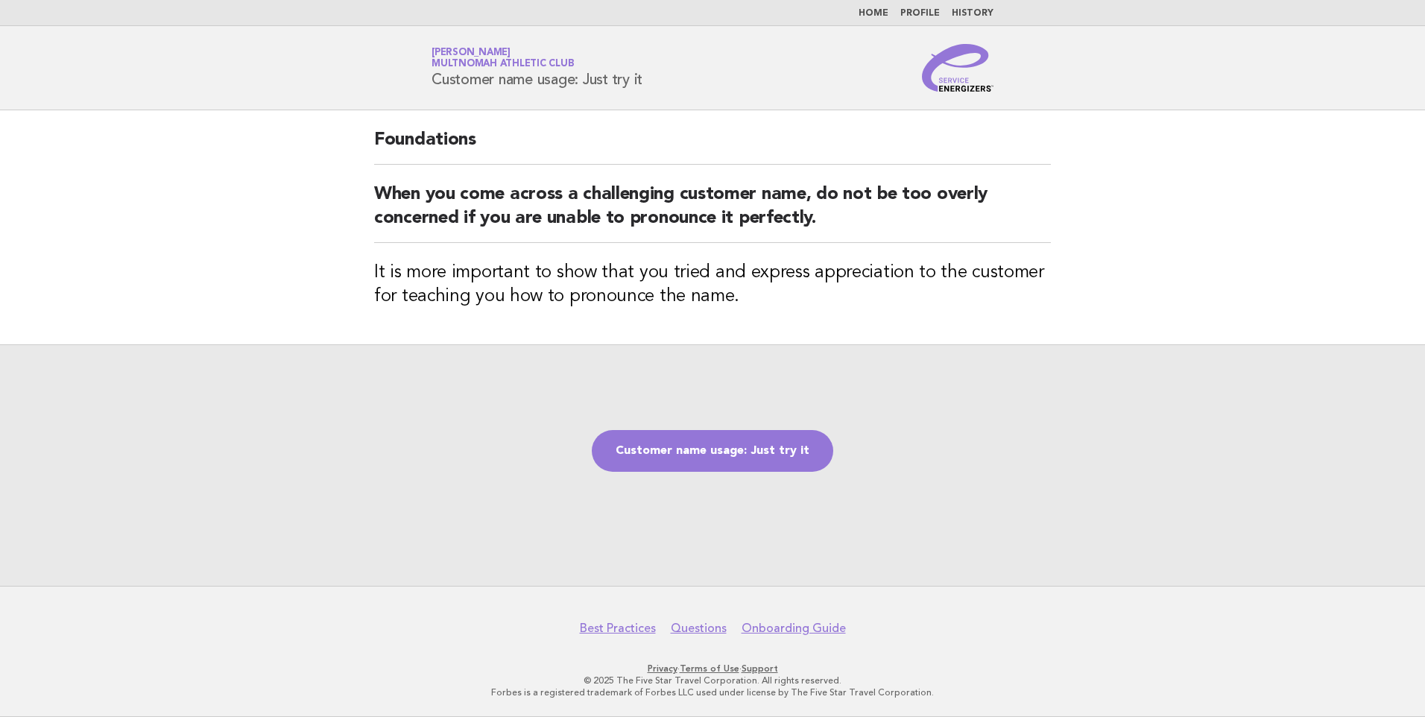  Describe the element at coordinates (712, 451) in the screenshot. I see `a: Customer name usage: Just try it` at that location.